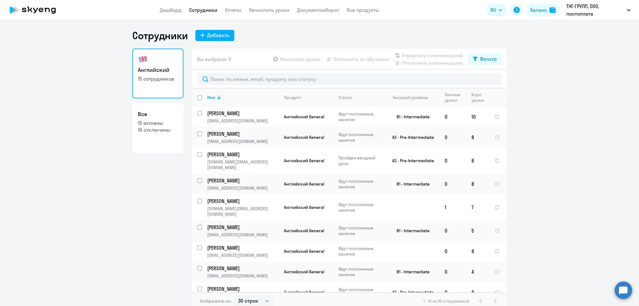 This screenshot has height=306, width=639. I want to click on button: ТНГ-ГРУПП, ООО, постоплата, so click(598, 10).